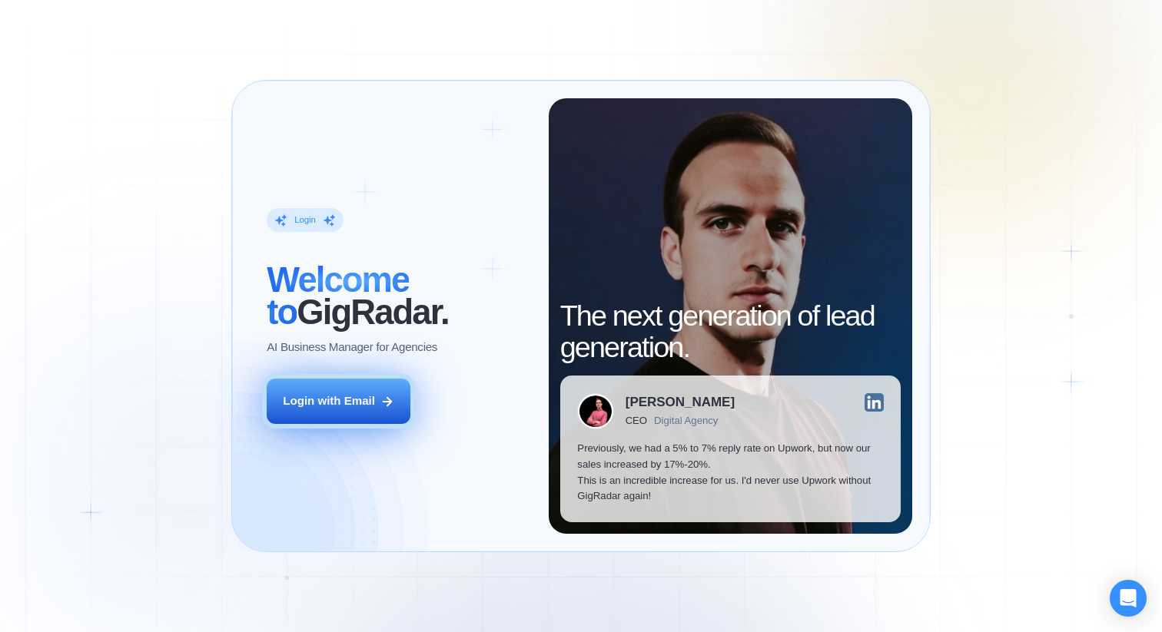 This screenshot has height=632, width=1162. Describe the element at coordinates (399, 296) in the screenshot. I see `h2: ‍ GigRadar.` at that location.